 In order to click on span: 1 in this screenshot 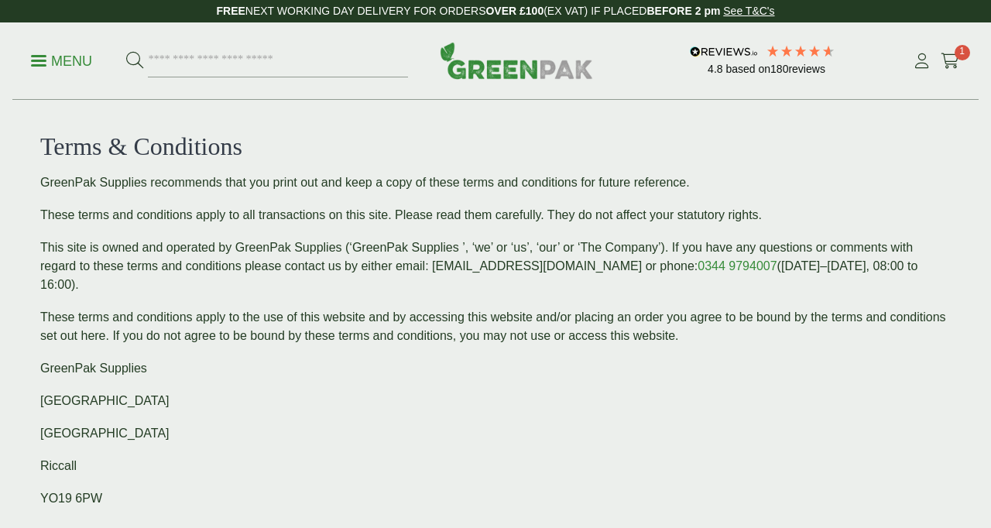, I will do `click(962, 53)`.